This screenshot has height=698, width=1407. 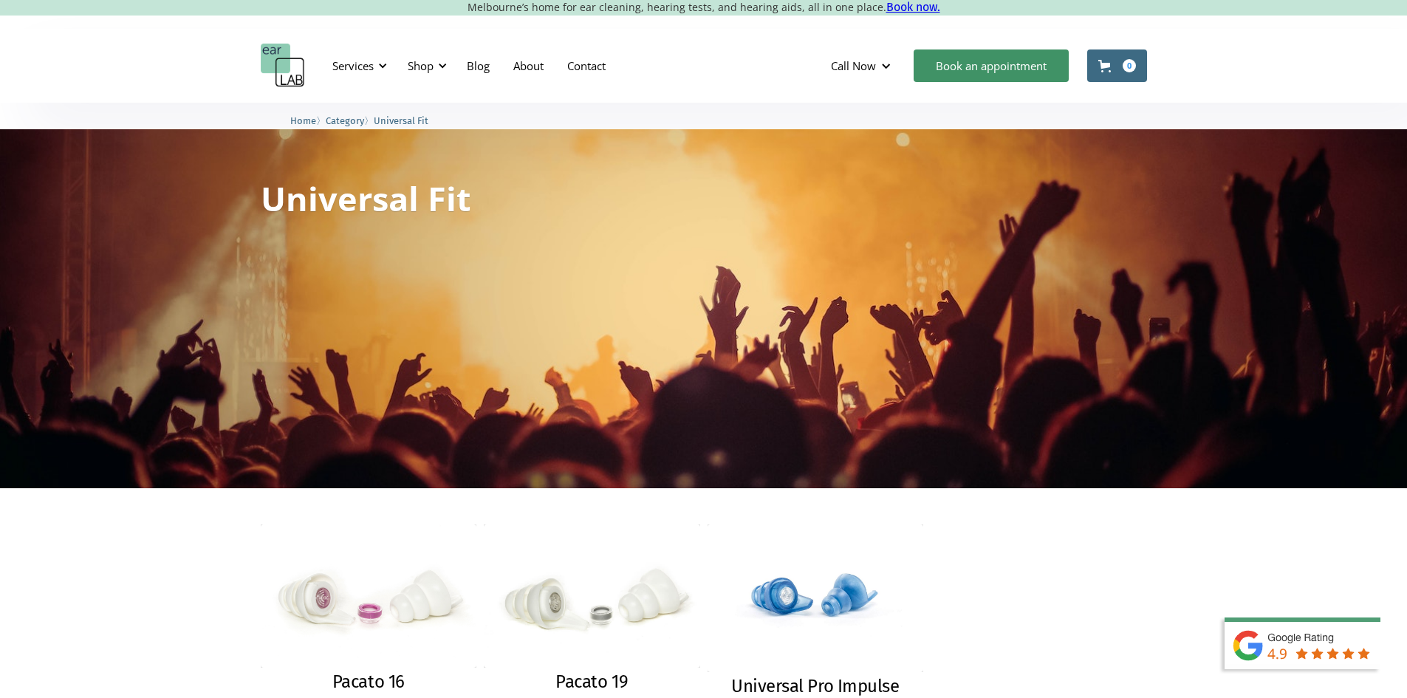 I want to click on img: Pacato 16, so click(x=368, y=596).